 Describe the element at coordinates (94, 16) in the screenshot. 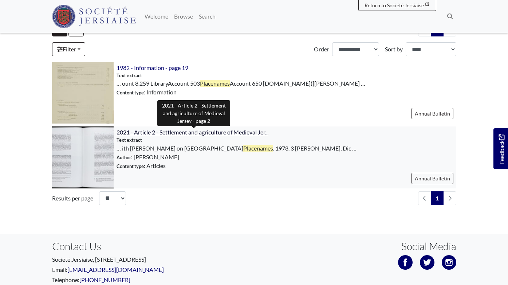

I see `img: Société Jersiaise` at that location.